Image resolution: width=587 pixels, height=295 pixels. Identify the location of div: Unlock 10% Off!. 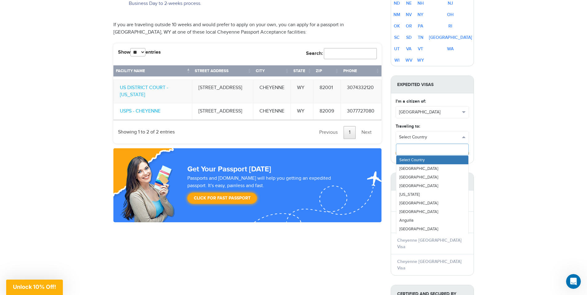
(35, 287).